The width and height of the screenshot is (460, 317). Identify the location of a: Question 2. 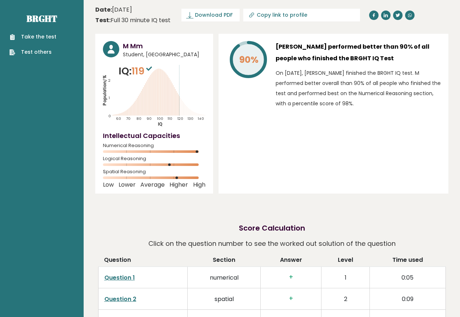
(120, 299).